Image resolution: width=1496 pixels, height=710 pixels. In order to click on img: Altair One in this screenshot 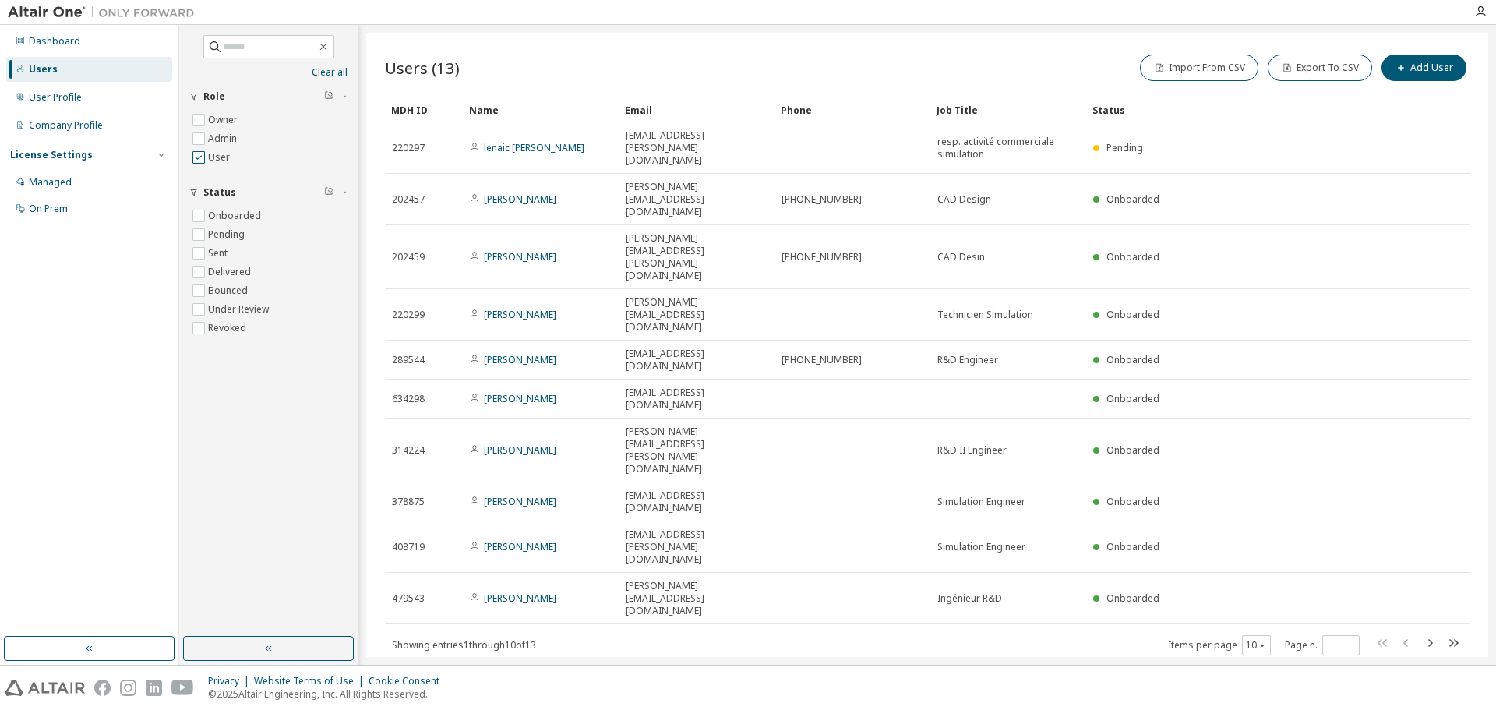, I will do `click(105, 12)`.